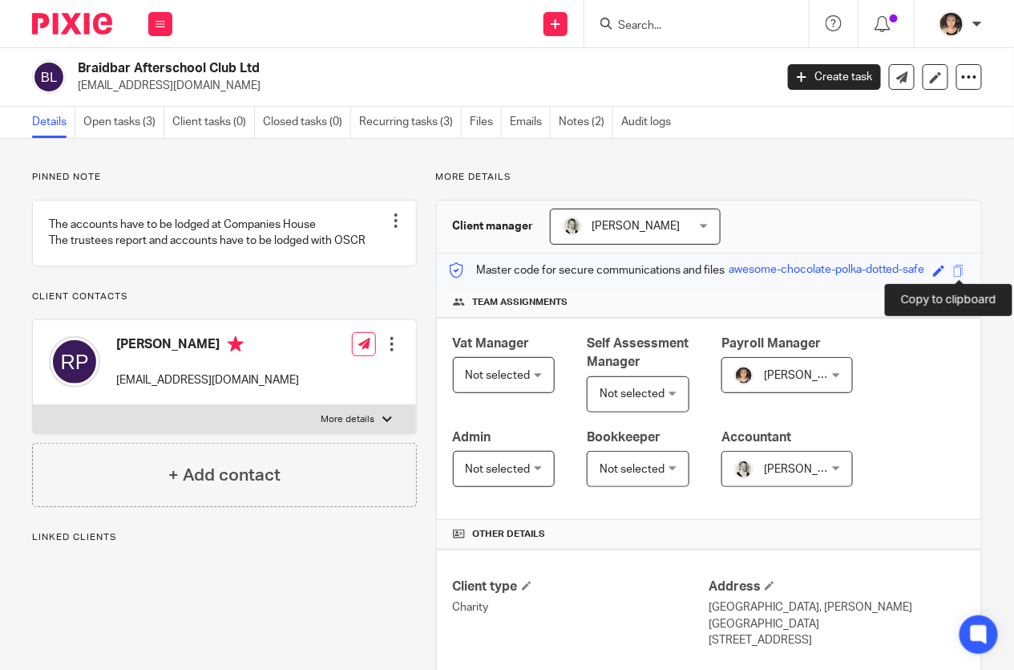 The image size is (1014, 670). Describe the element at coordinates (72, 23) in the screenshot. I see `img: Pixie` at that location.